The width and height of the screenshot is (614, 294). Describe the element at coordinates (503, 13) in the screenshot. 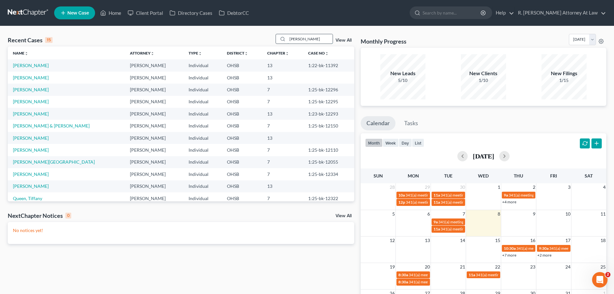

I see `a: Help` at that location.